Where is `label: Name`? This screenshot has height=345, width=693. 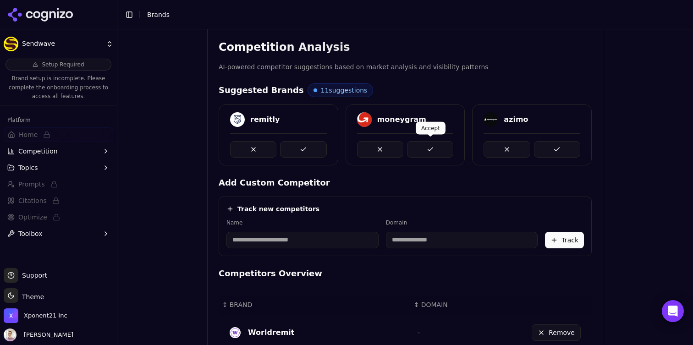
label: Name is located at coordinates (302, 223).